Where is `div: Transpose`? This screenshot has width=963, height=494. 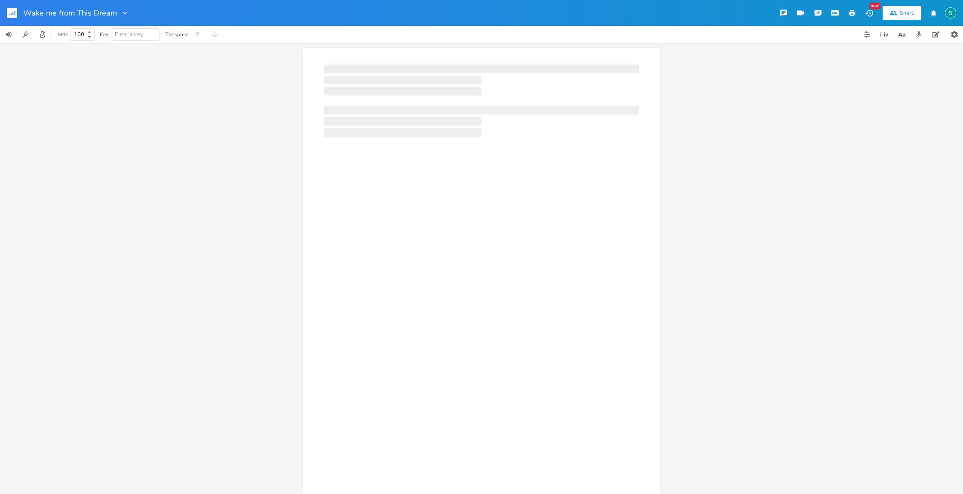 div: Transpose is located at coordinates (176, 34).